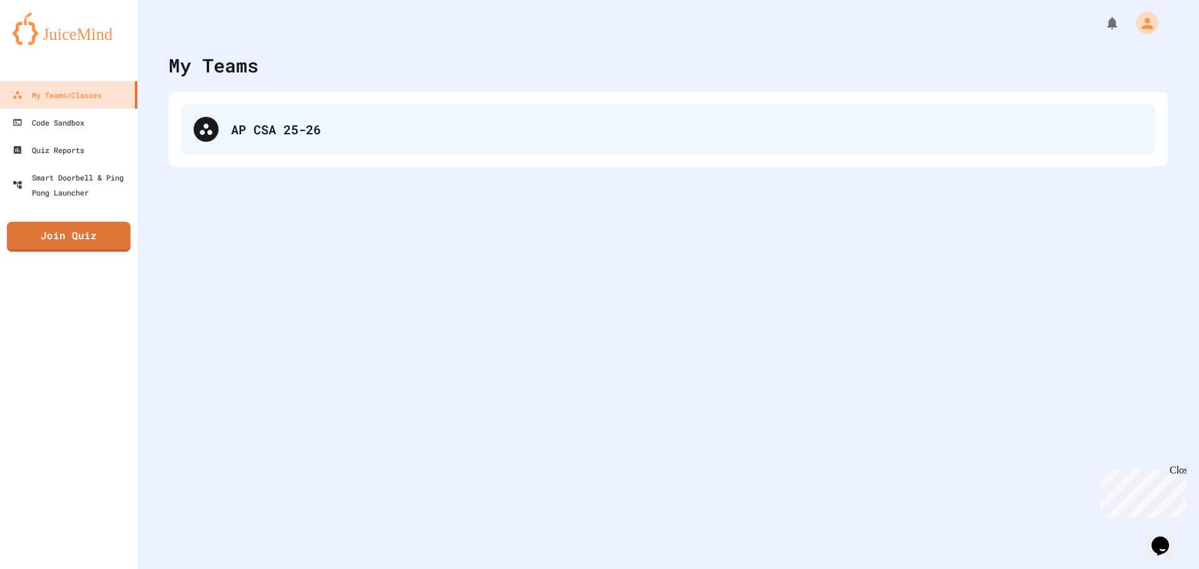 The width and height of the screenshot is (1199, 569). I want to click on a: Join Quiz, so click(69, 237).